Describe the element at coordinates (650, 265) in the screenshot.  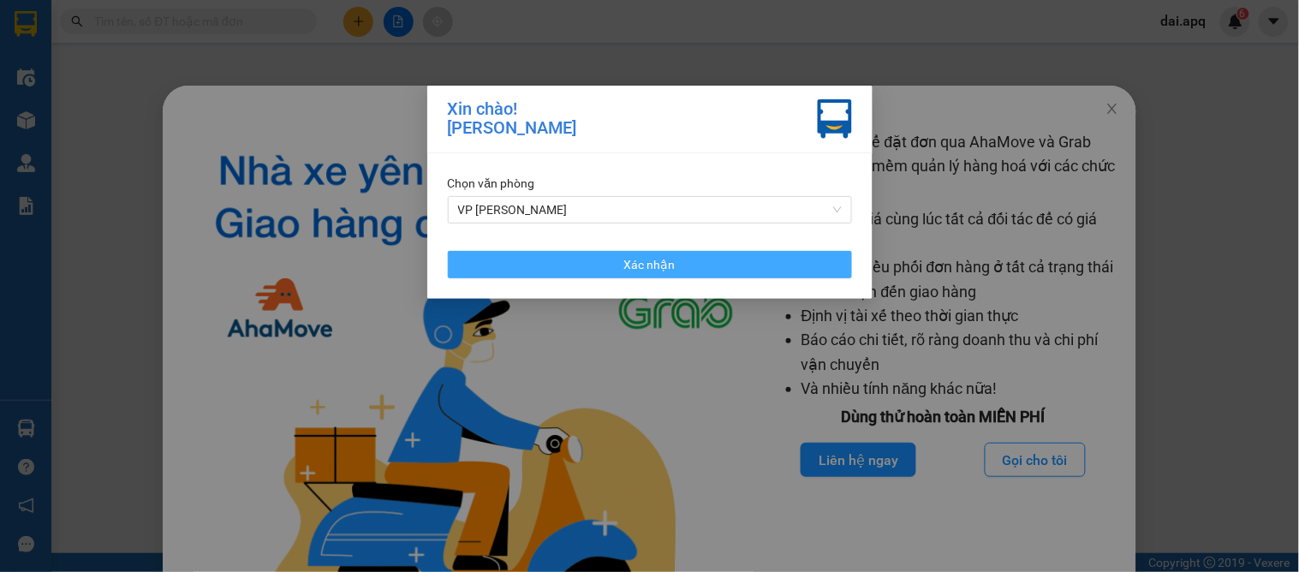
I see `span: Xác nhận` at that location.